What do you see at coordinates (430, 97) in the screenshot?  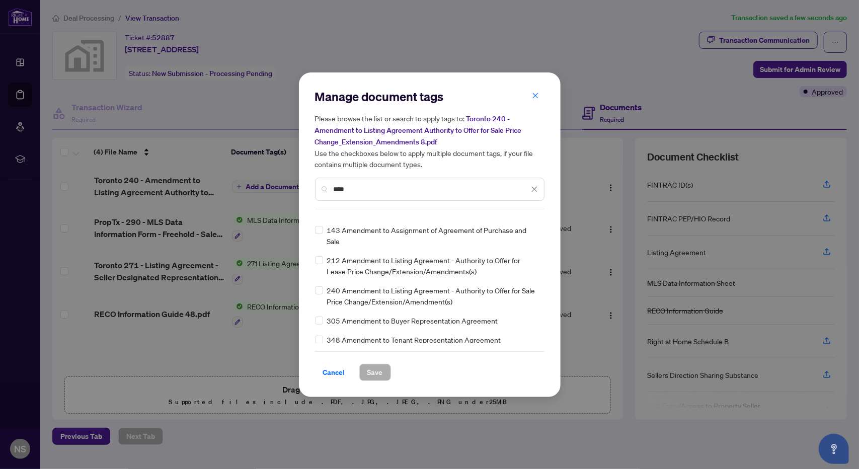 I see `h2: Manage document tags` at bounding box center [430, 97].